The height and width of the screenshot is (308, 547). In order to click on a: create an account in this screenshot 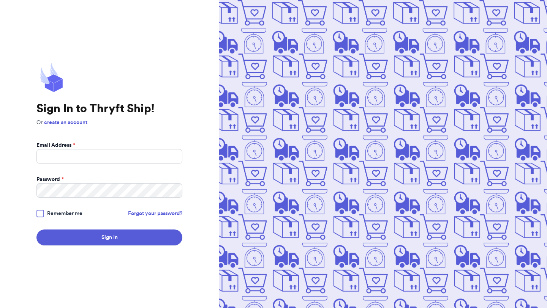, I will do `click(66, 123)`.